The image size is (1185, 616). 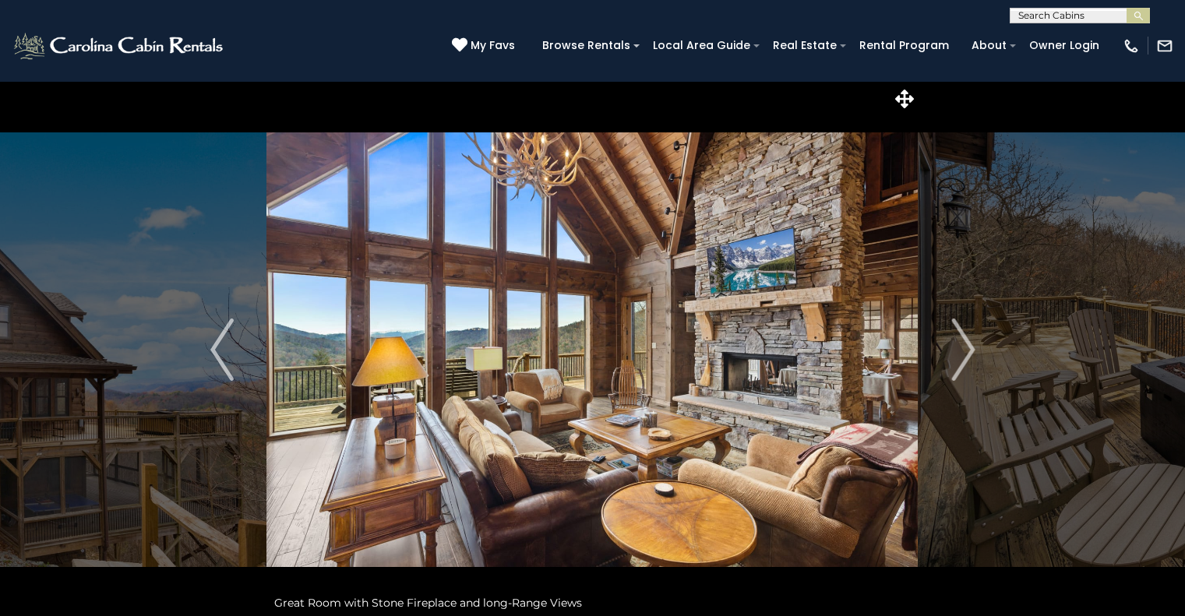 I want to click on a: Real Estate, so click(x=805, y=45).